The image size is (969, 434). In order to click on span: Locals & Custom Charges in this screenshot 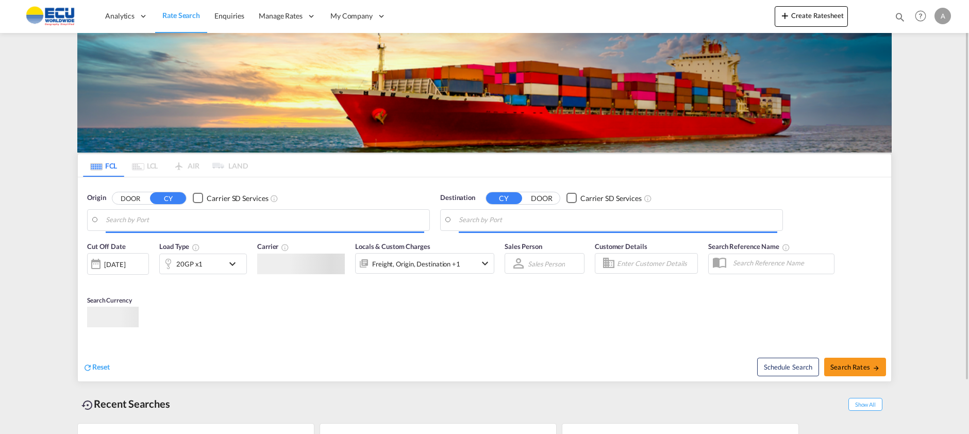, I will do `click(393, 246)`.